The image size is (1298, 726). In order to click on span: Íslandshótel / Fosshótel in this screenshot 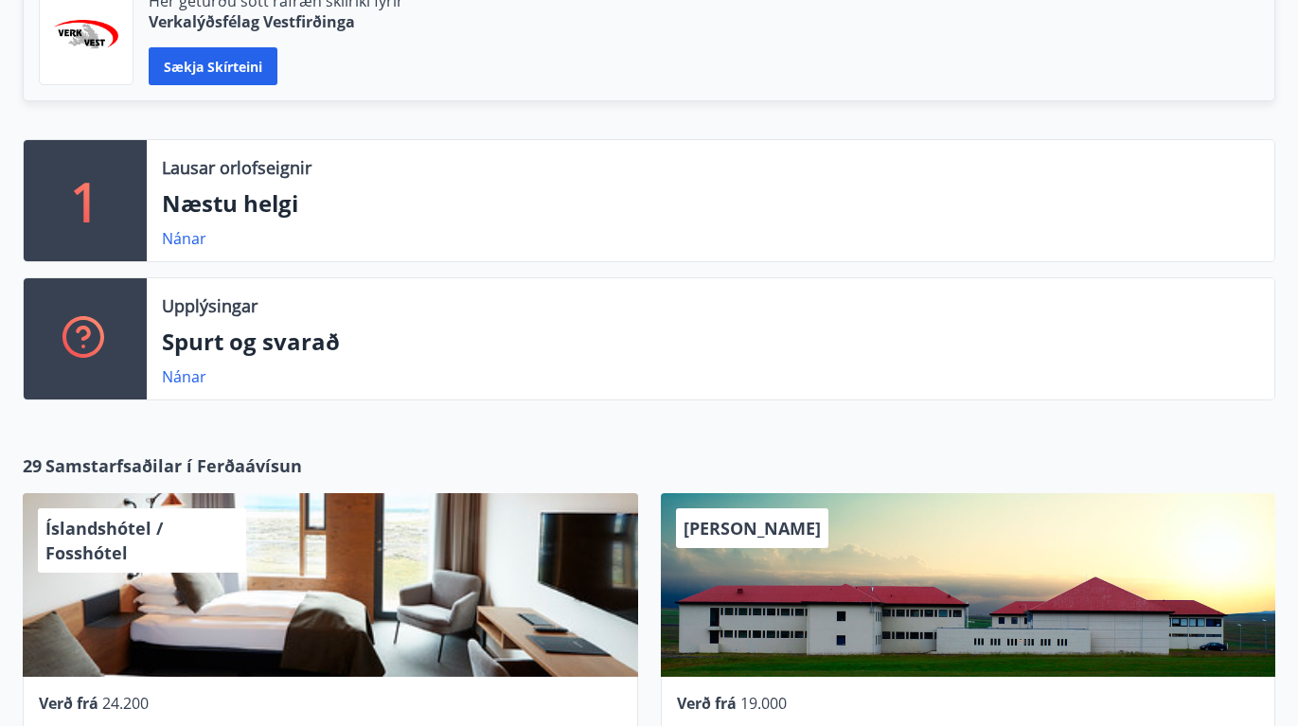, I will do `click(104, 540)`.